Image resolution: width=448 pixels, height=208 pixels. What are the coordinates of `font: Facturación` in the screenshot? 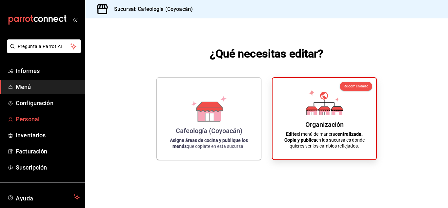 It's located at (31, 151).